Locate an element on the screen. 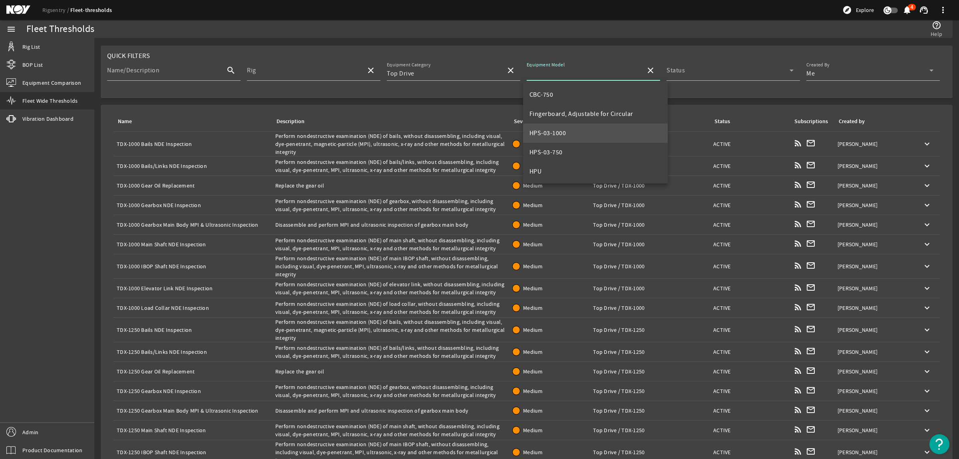 Image resolution: width=959 pixels, height=459 pixels. div: Status is located at coordinates (722, 121).